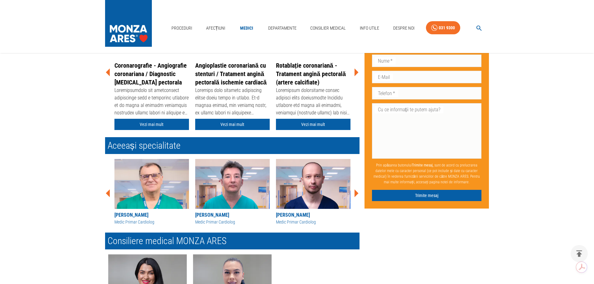 The width and height of the screenshot is (594, 284). Describe the element at coordinates (369, 28) in the screenshot. I see `a: Info Utile` at that location.